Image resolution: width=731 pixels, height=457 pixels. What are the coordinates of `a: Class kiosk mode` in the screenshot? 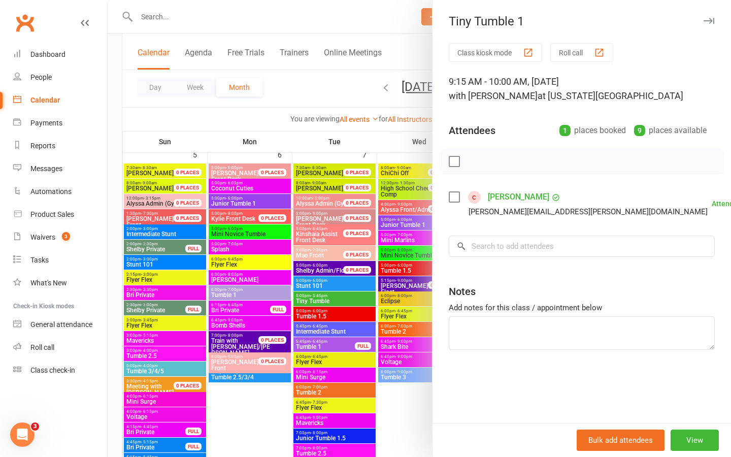 It's located at (60, 370).